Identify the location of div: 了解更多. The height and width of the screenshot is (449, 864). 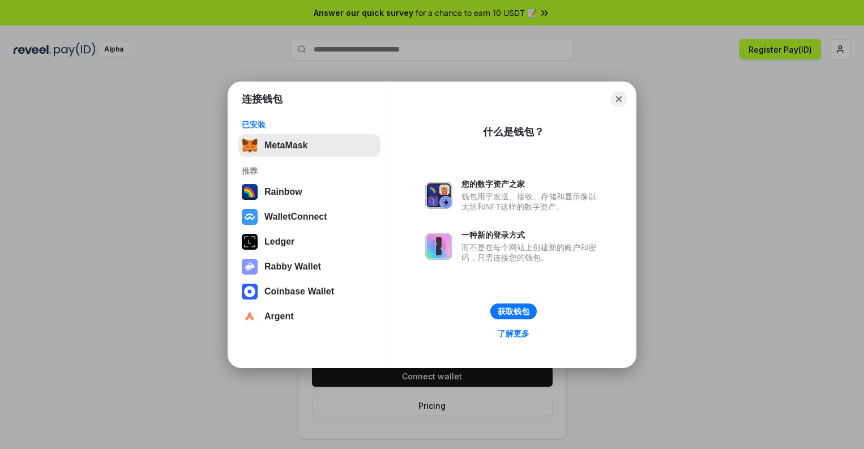
(513, 333).